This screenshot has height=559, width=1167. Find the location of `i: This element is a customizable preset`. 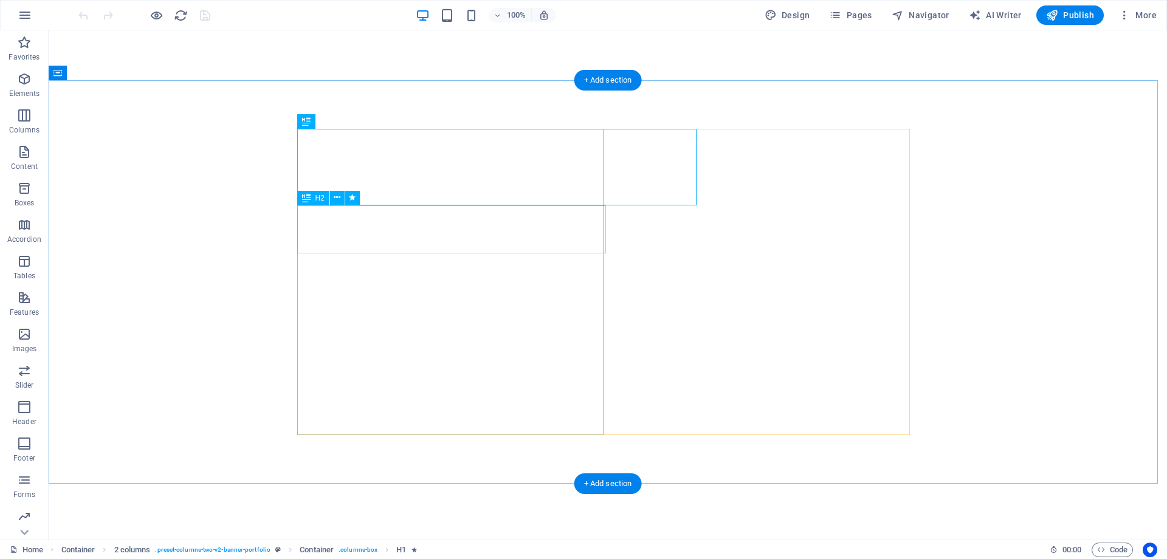

i: This element is a customizable preset is located at coordinates (278, 549).